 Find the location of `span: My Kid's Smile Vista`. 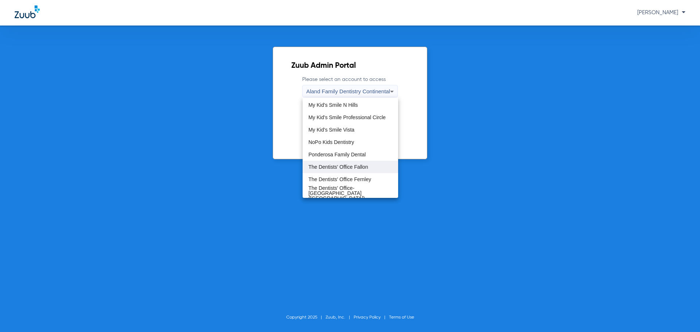

span: My Kid's Smile Vista is located at coordinates (331, 130).